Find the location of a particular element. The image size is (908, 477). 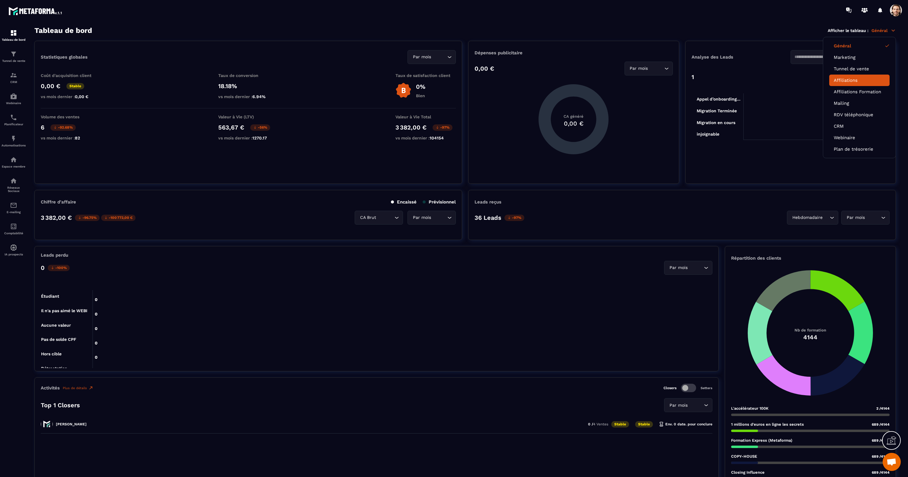

h3: Tableau de bord is located at coordinates (63, 30).